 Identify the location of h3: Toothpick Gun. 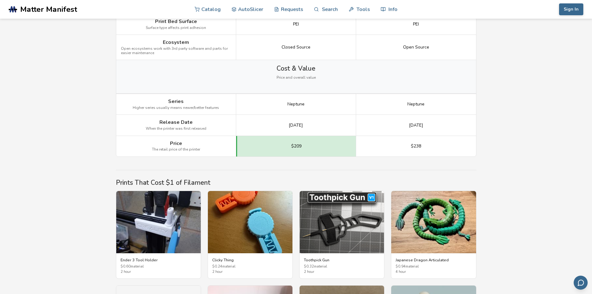
(342, 260).